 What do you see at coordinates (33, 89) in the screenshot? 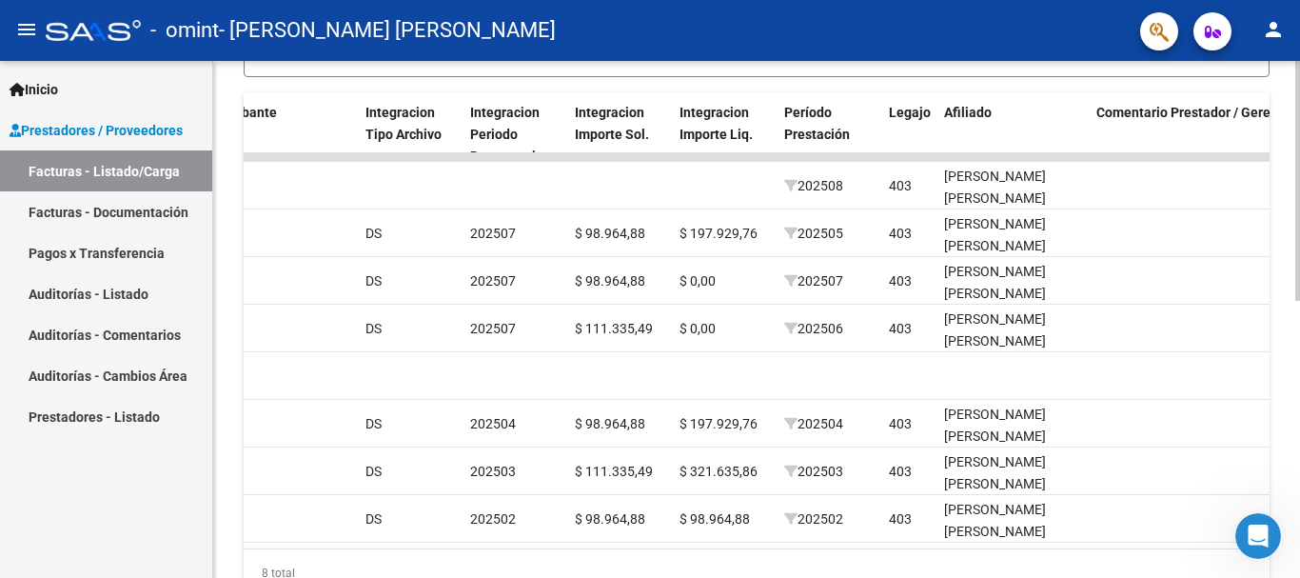
I see `span: Inicio` at bounding box center [33, 89].